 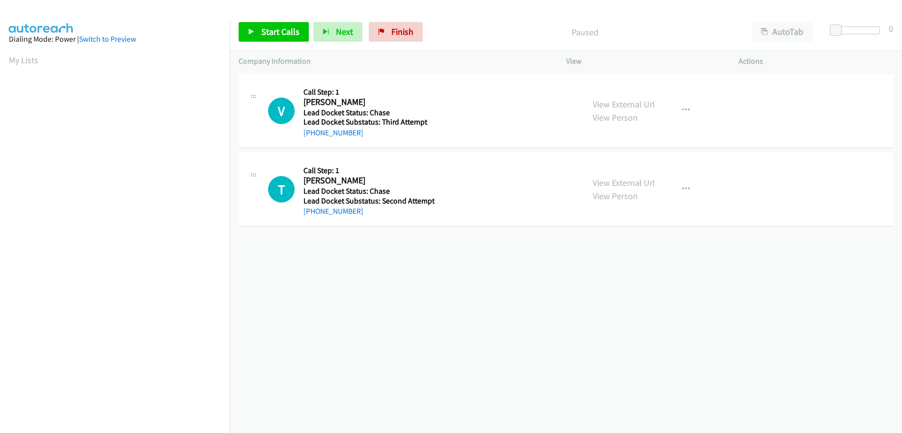 I want to click on a: Start Calls, so click(x=273, y=32).